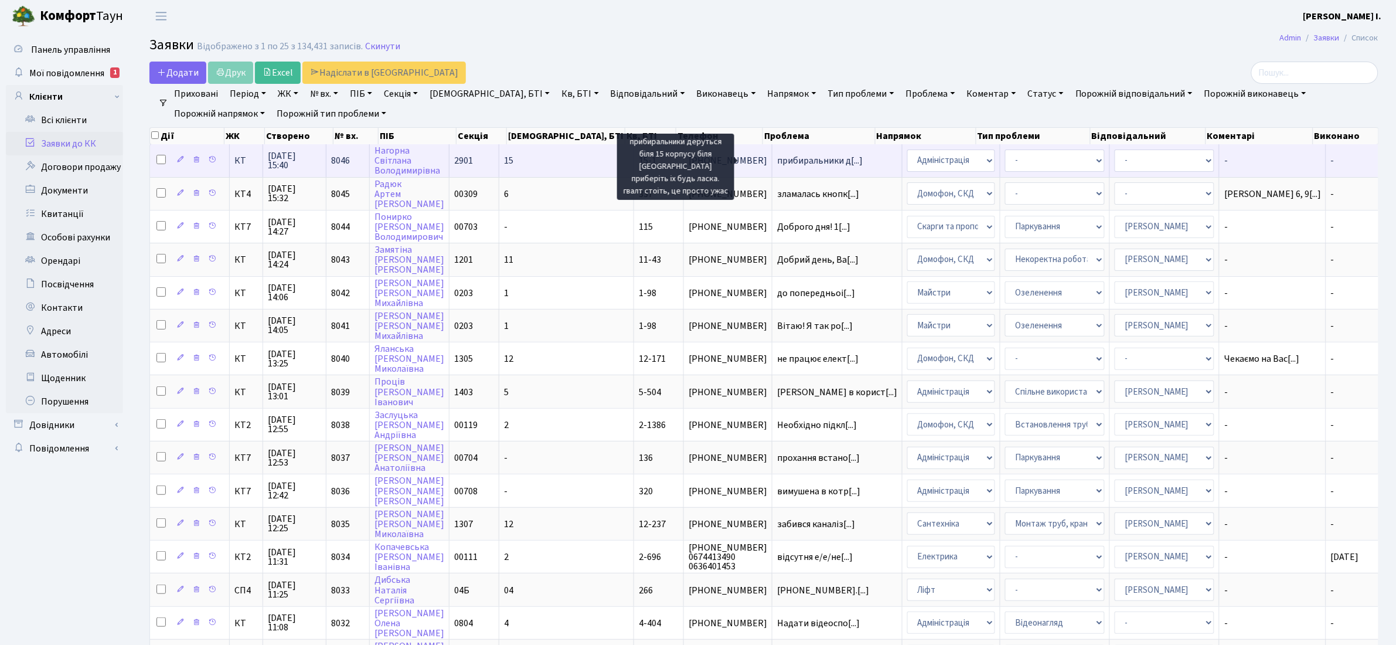  Describe the element at coordinates (861, 94) in the screenshot. I see `a: Тип проблеми` at that location.